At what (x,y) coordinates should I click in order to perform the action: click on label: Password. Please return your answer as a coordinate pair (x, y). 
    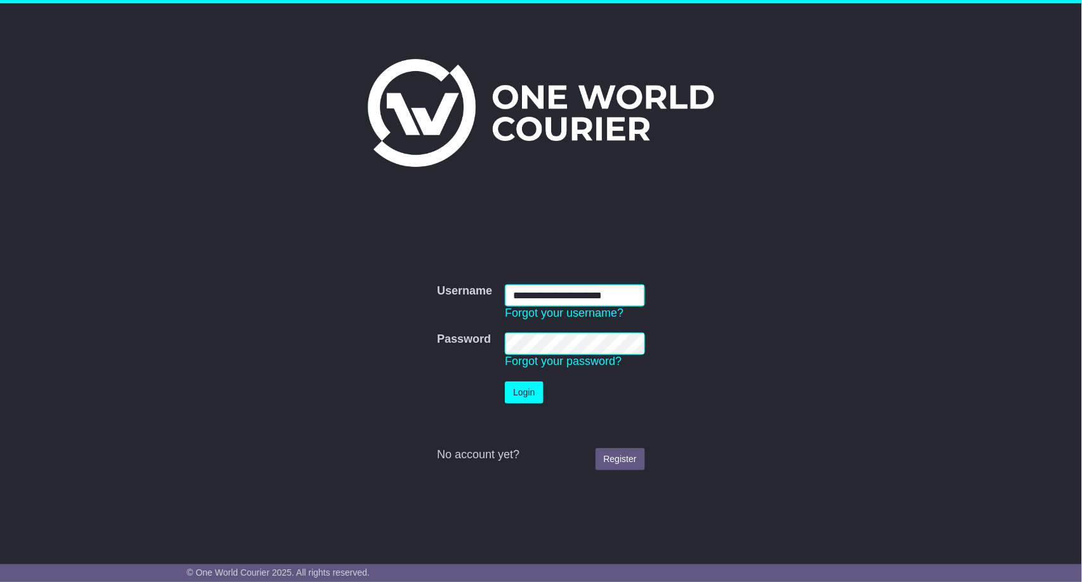
    Looking at the image, I should click on (464, 339).